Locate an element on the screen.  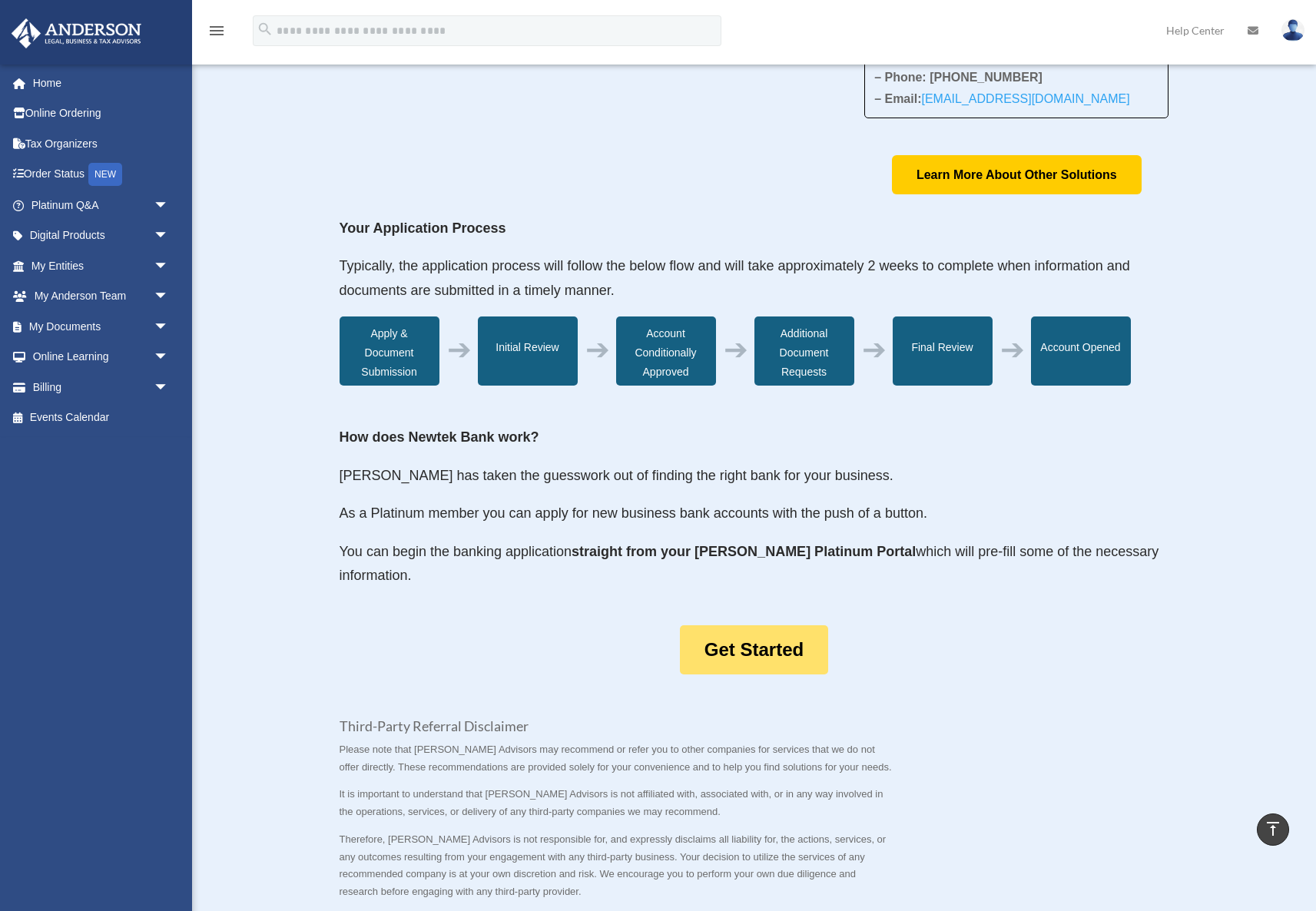
img: Anderson Advisors Platinum Portal is located at coordinates (76, 33).